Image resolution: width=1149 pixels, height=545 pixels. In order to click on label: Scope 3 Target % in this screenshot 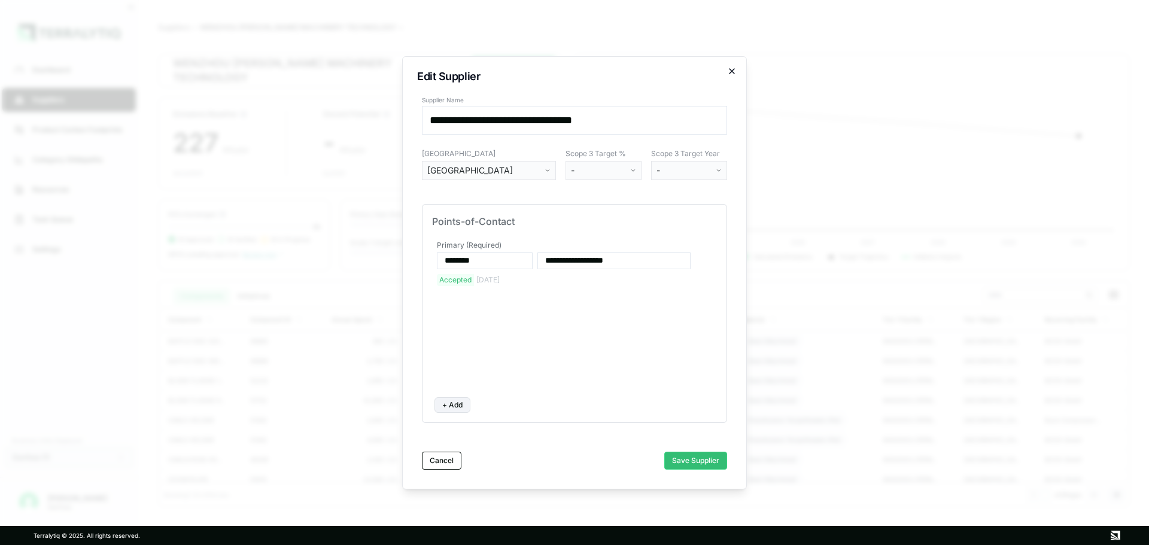, I will do `click(604, 154)`.